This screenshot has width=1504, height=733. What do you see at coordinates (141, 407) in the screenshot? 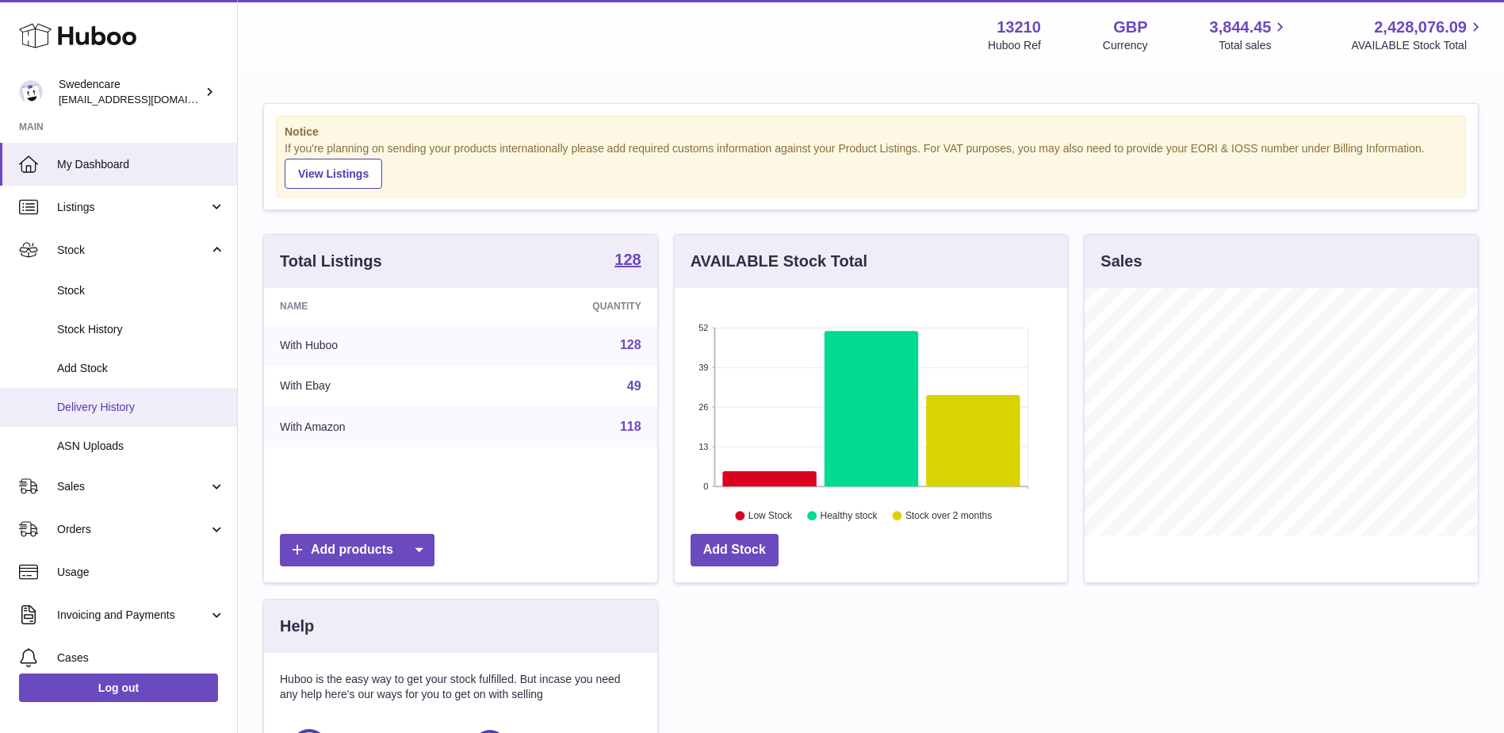
I see `span: Delivery History` at bounding box center [141, 407].